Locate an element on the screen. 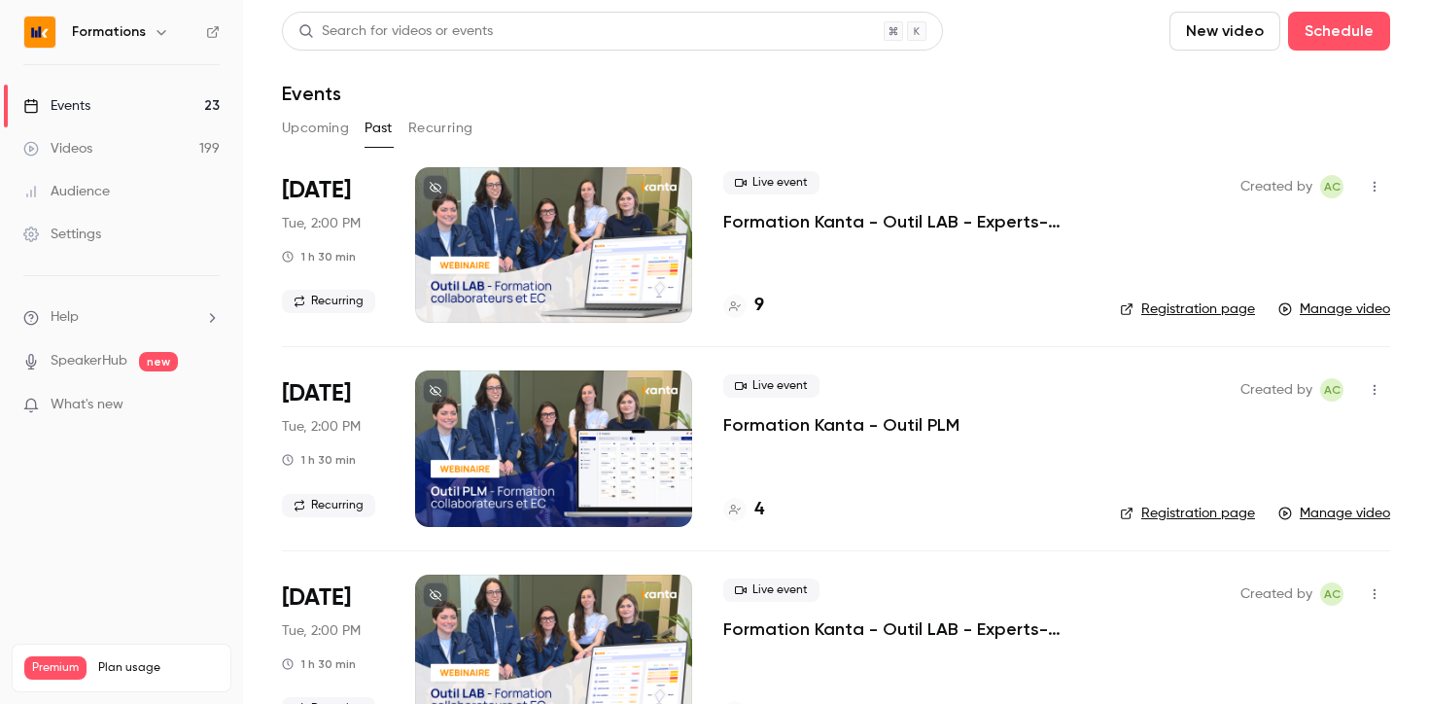  h1: Events is located at coordinates (311, 93).